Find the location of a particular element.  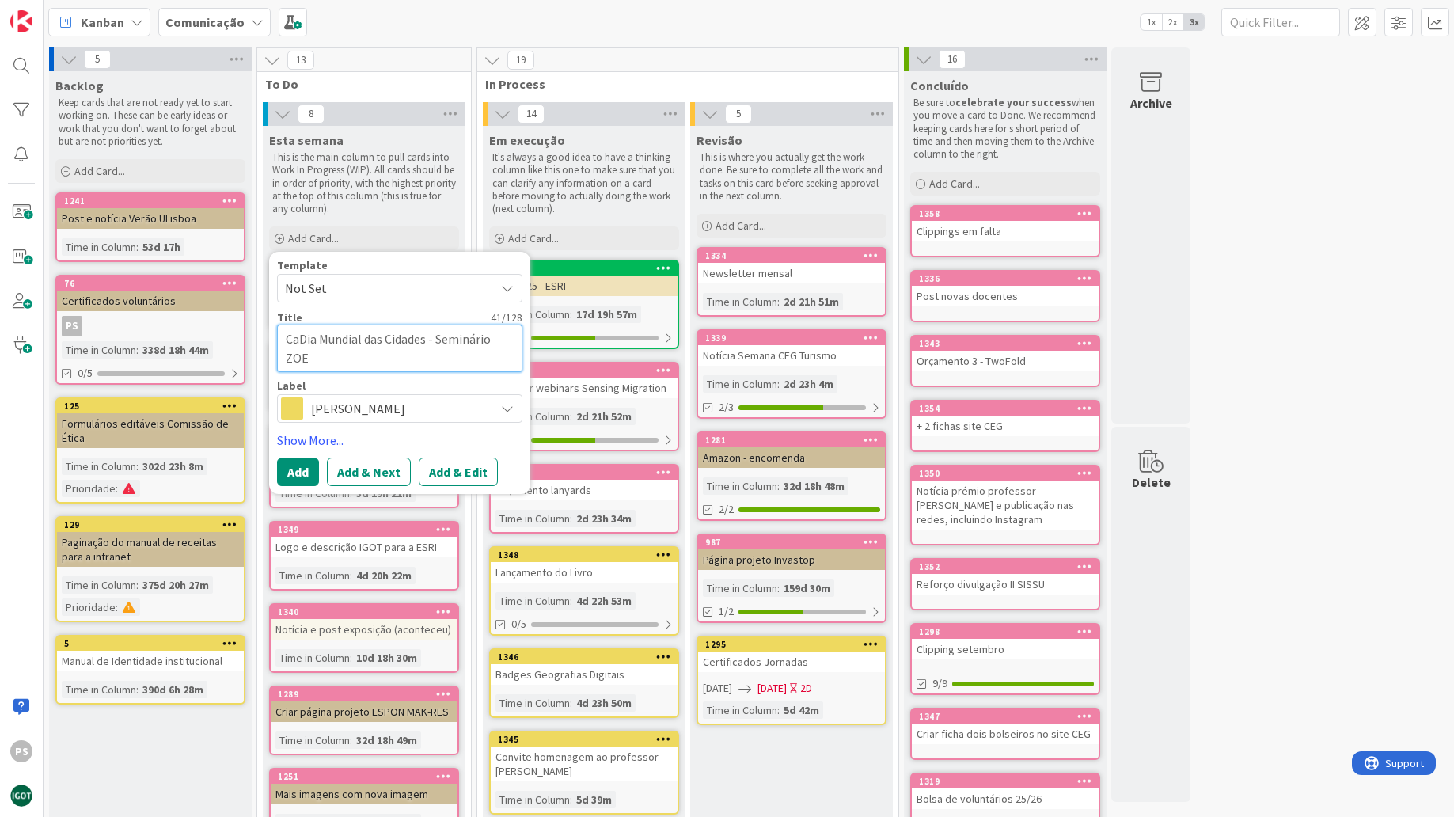

div: Manual de Identidade institucional is located at coordinates (150, 661).